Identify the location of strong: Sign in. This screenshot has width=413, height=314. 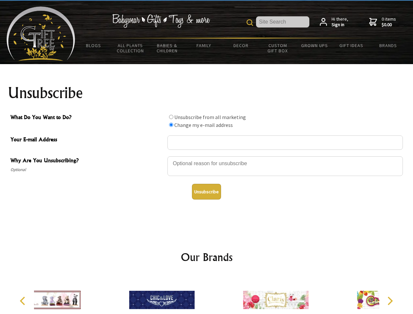
(340, 25).